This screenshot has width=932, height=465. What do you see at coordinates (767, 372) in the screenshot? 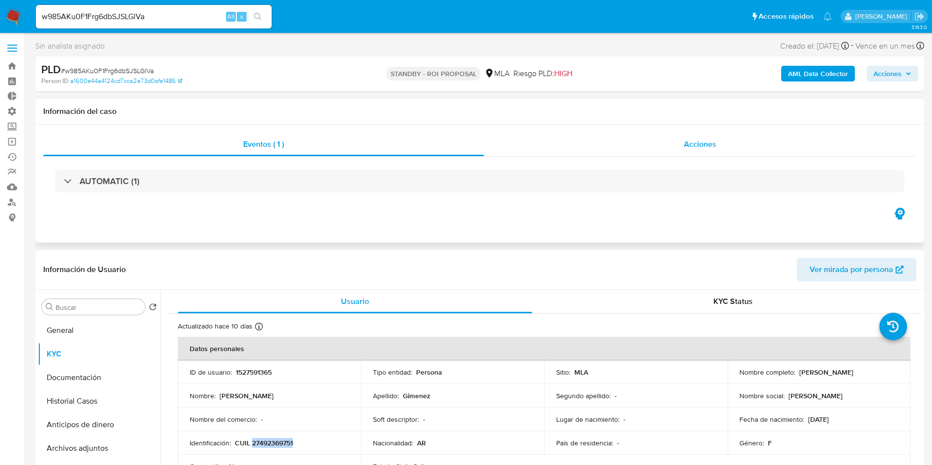
I see `p: Nombre completo :` at bounding box center [767, 372].